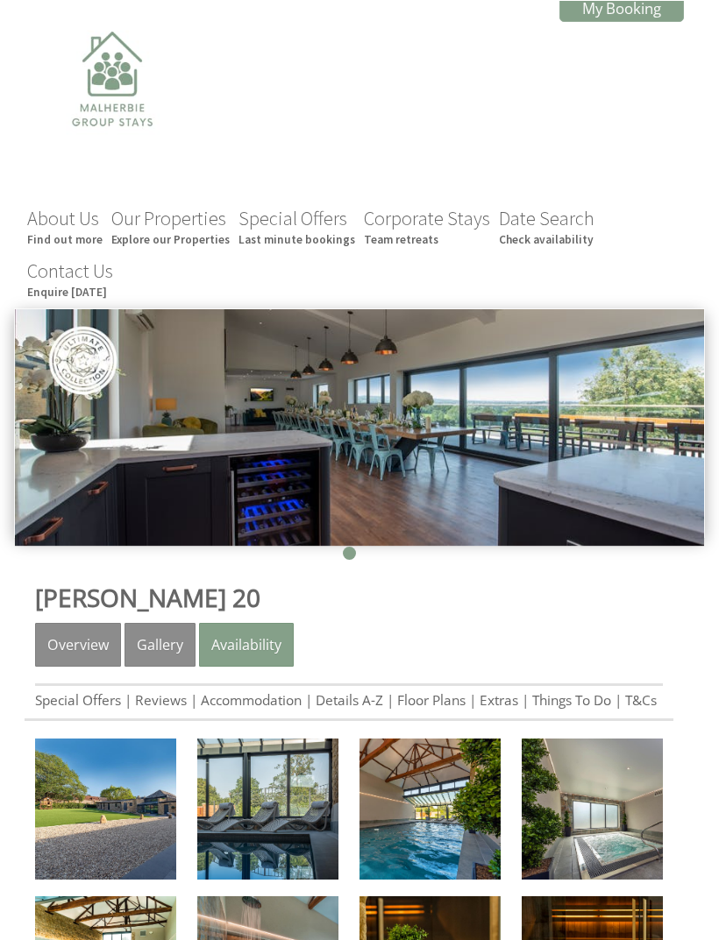 The image size is (719, 940). What do you see at coordinates (592, 808) in the screenshot?
I see `img: Churchill 20 - There's also a hot tub in the spa hall` at bounding box center [592, 808].